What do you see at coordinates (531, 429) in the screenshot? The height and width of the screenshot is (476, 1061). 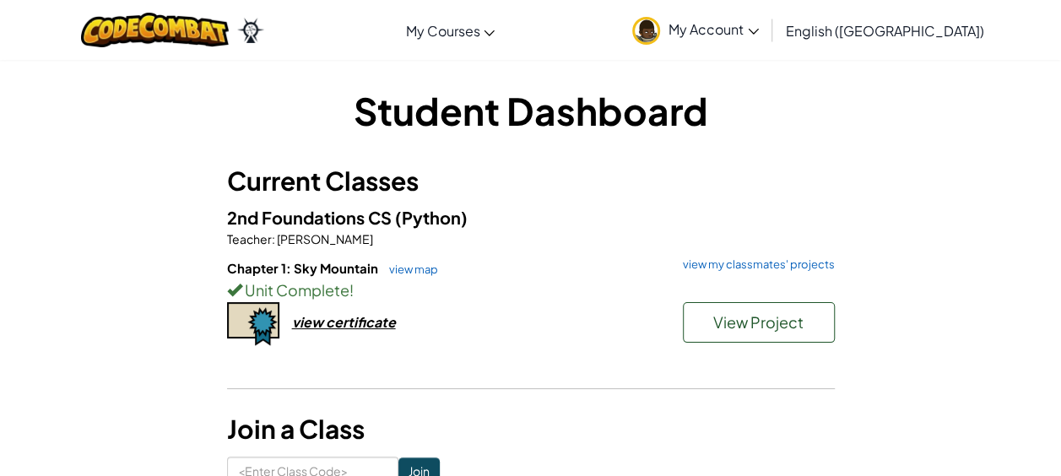 I see `h3: Join a Class` at bounding box center [531, 429].